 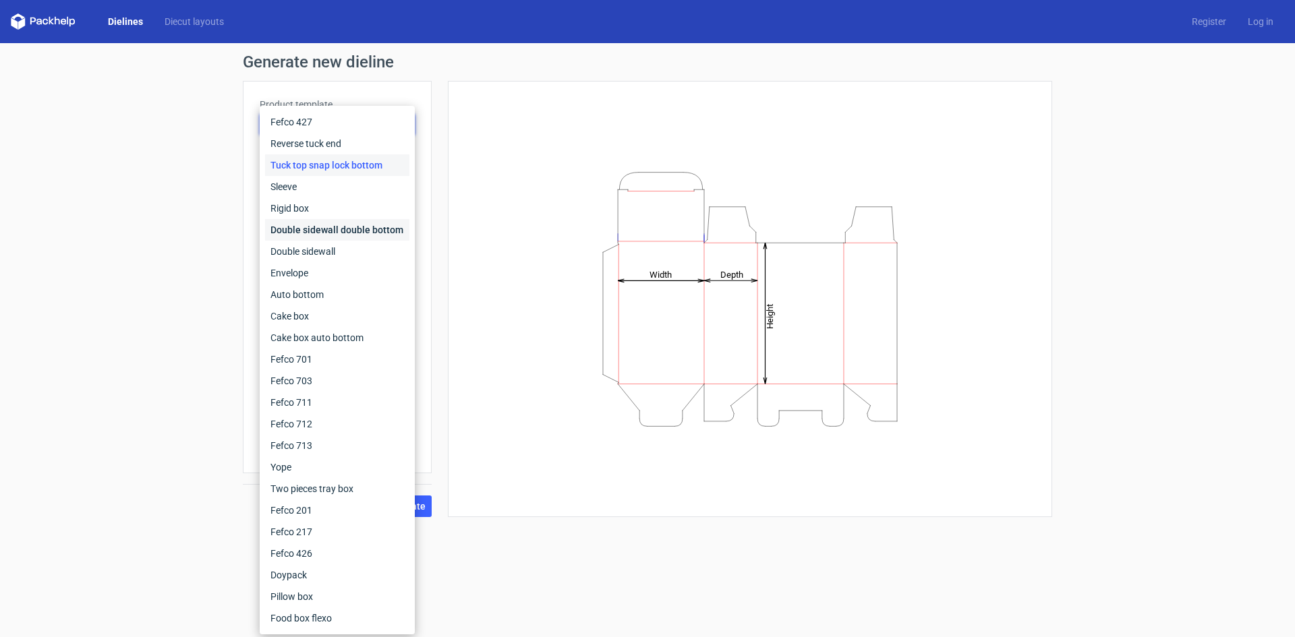 I want to click on div: Pillow box, so click(x=337, y=597).